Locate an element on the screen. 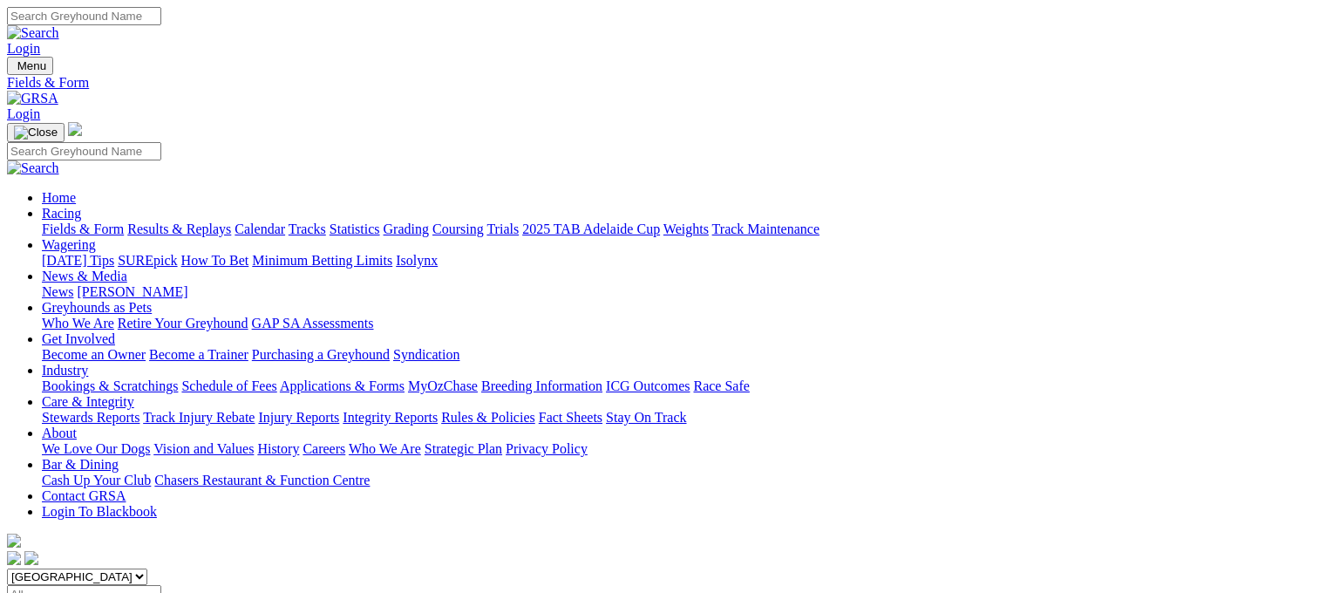  a: Injury Reports is located at coordinates (298, 417).